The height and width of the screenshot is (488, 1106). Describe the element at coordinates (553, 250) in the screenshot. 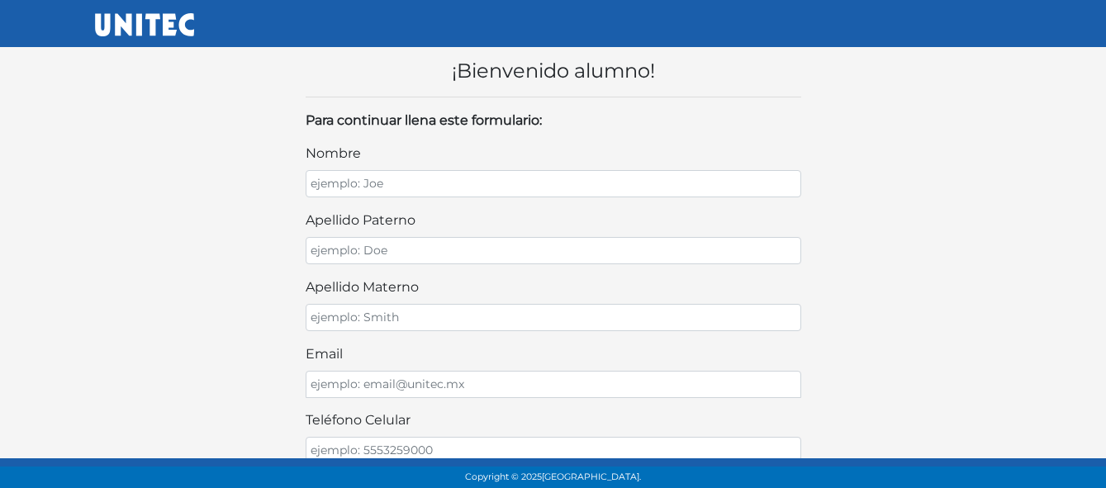

I see `input: ejemplo: Doe` at that location.